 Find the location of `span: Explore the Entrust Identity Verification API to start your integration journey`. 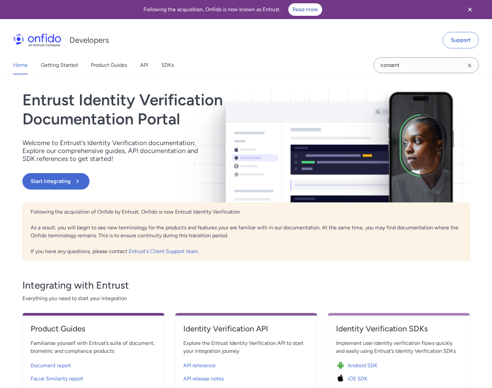

span: Explore the Entrust Identity Verification API to start your integration journey is located at coordinates (246, 347).